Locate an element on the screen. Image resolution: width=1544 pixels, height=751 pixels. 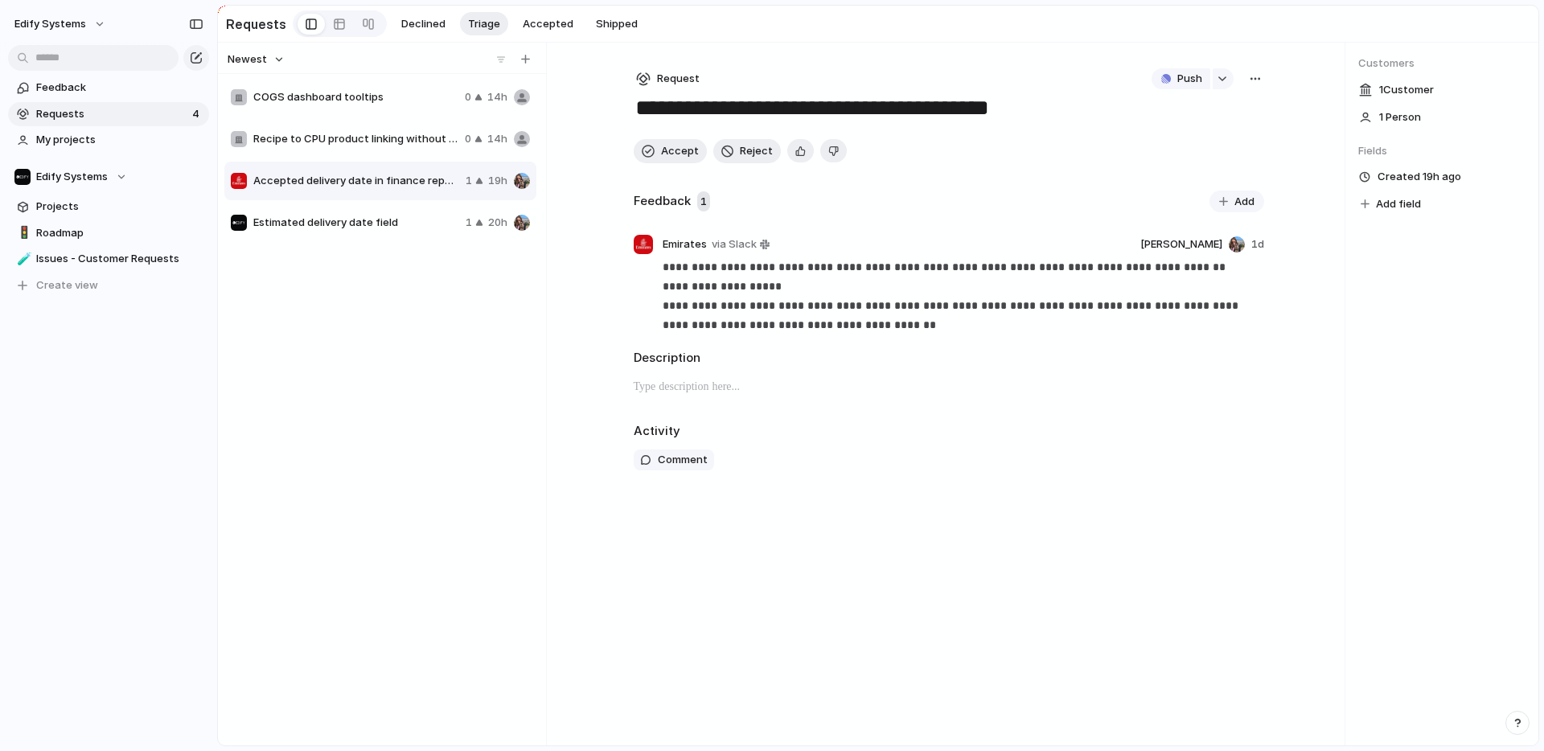
span: 4 is located at coordinates (197, 114).